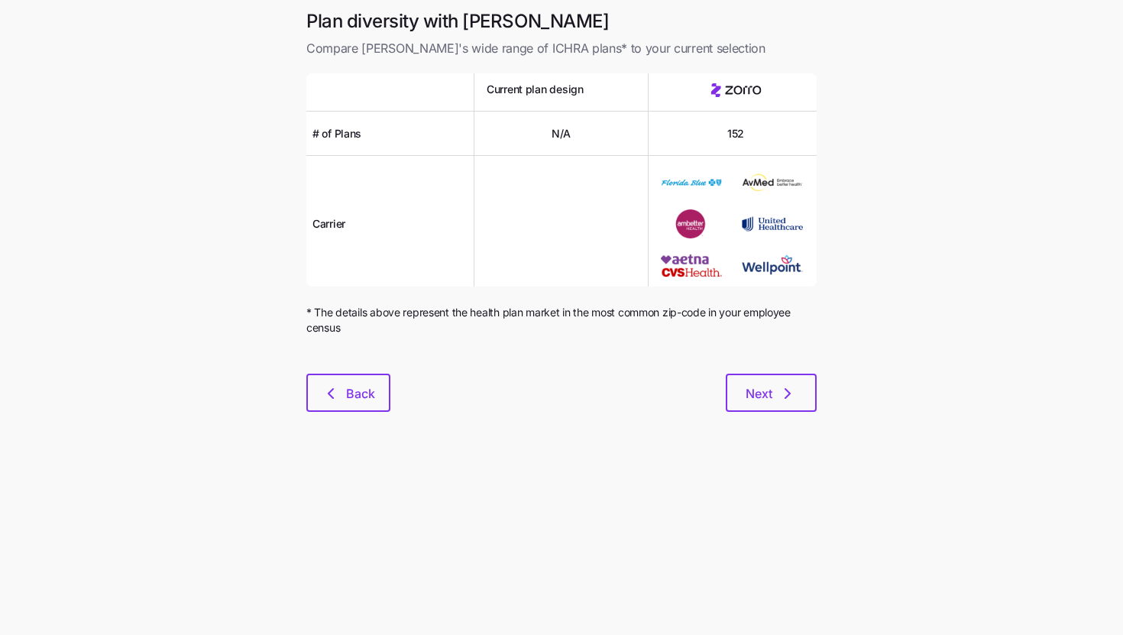  Describe the element at coordinates (736, 134) in the screenshot. I see `span: 152` at that location.